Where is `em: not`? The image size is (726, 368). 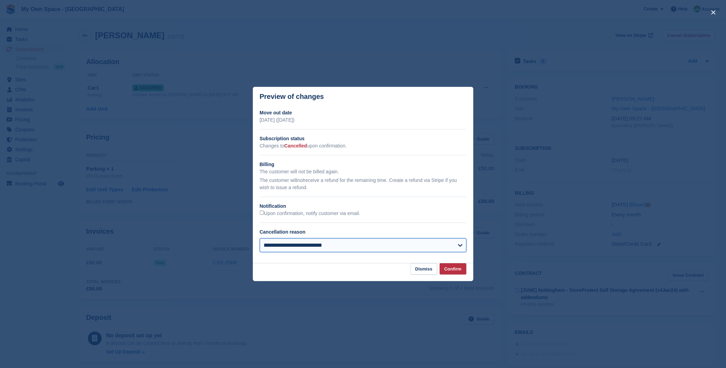 em: not is located at coordinates (300, 180).